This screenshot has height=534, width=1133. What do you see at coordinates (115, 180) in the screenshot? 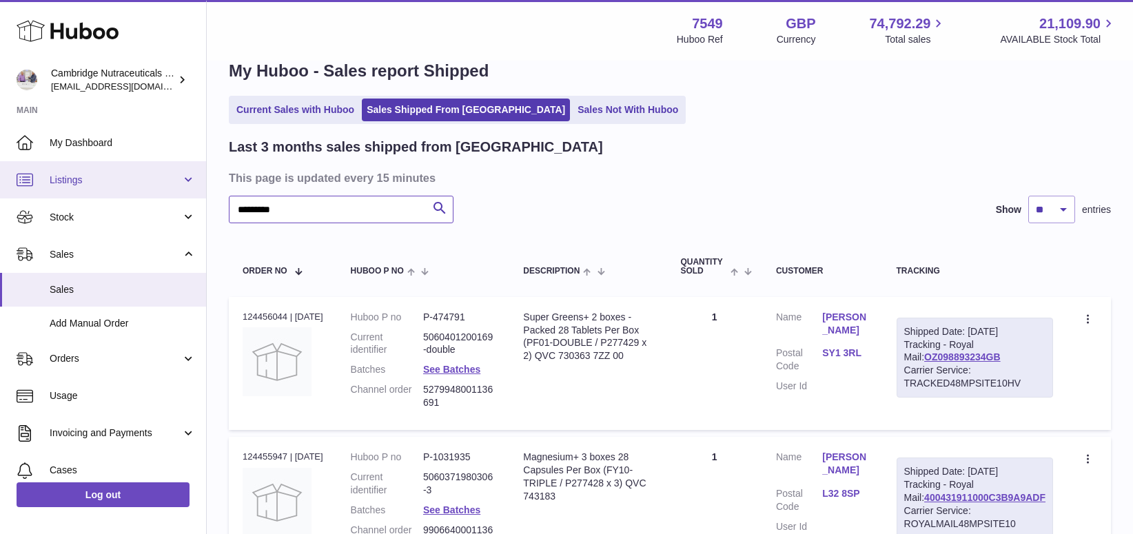
I see `span: Listings` at bounding box center [115, 180].